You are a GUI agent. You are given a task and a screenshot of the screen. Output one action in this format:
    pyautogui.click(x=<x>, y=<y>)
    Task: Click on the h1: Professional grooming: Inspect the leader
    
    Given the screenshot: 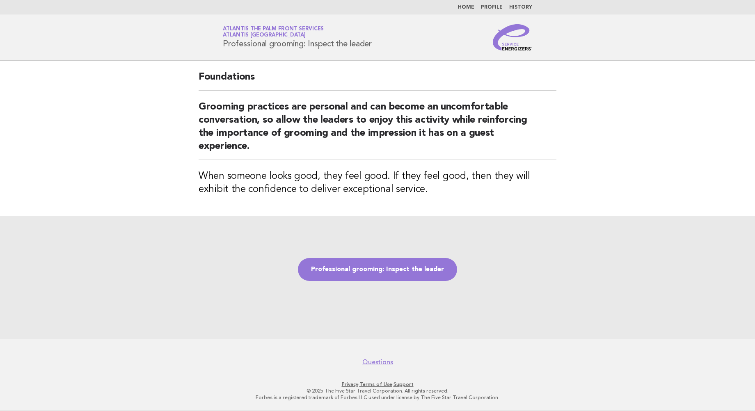 What is the action you would take?
    pyautogui.click(x=297, y=37)
    